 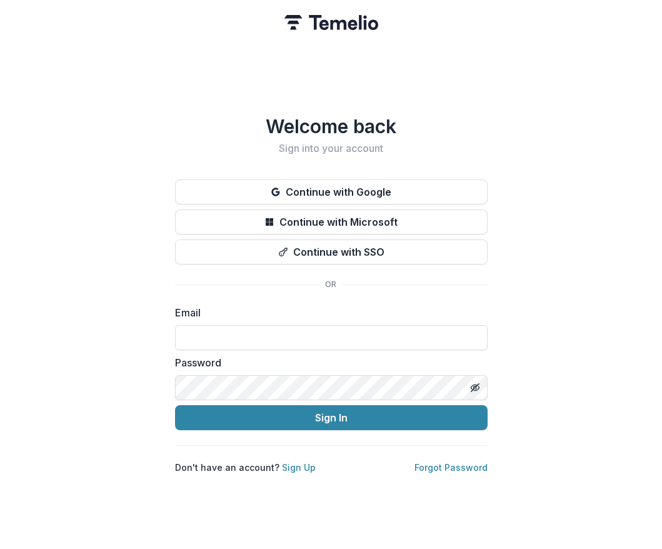 I want to click on h1: Welcome back, so click(x=331, y=126).